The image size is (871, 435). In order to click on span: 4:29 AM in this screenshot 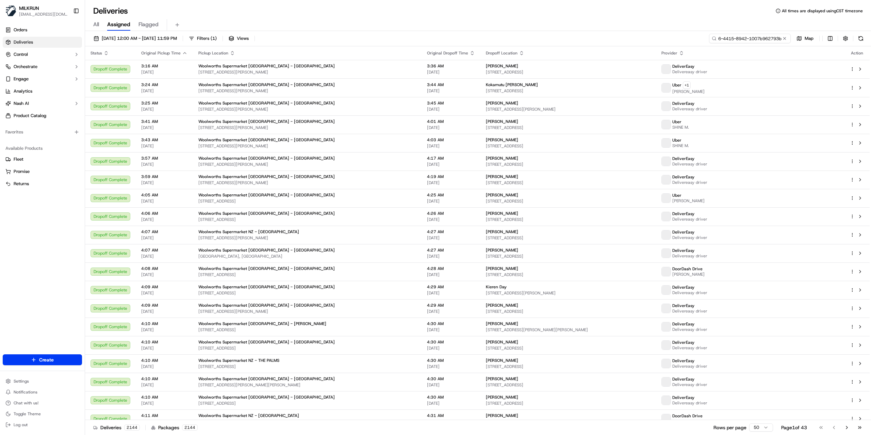, I will do `click(451, 305)`.